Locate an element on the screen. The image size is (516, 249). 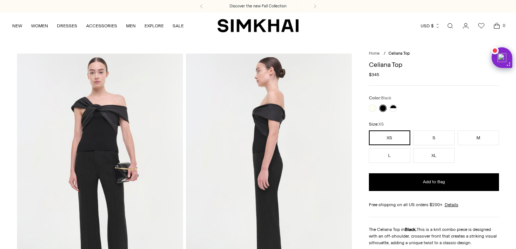
button: M is located at coordinates (478, 138).